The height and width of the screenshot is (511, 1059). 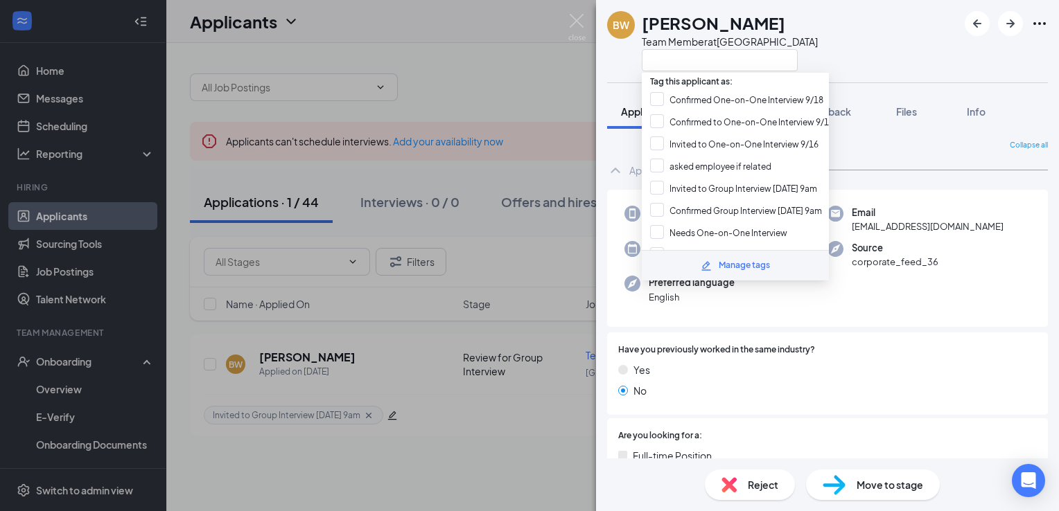 I want to click on span: Application, so click(x=647, y=112).